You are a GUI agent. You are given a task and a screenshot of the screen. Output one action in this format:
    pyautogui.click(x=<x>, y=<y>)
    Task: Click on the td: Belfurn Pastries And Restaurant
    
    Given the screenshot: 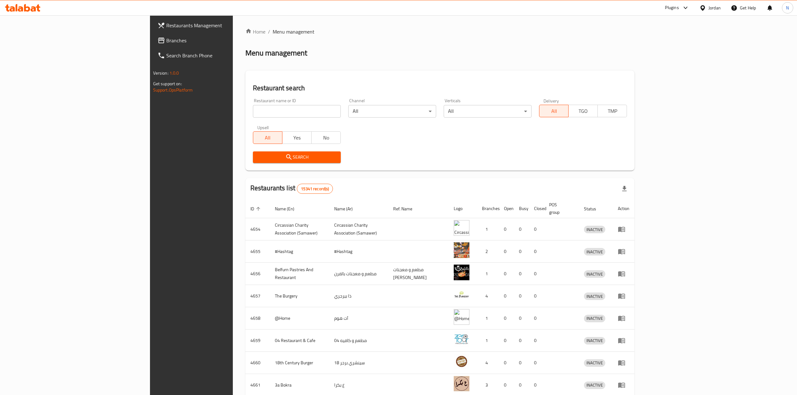 What is the action you would take?
    pyautogui.click(x=299, y=274)
    